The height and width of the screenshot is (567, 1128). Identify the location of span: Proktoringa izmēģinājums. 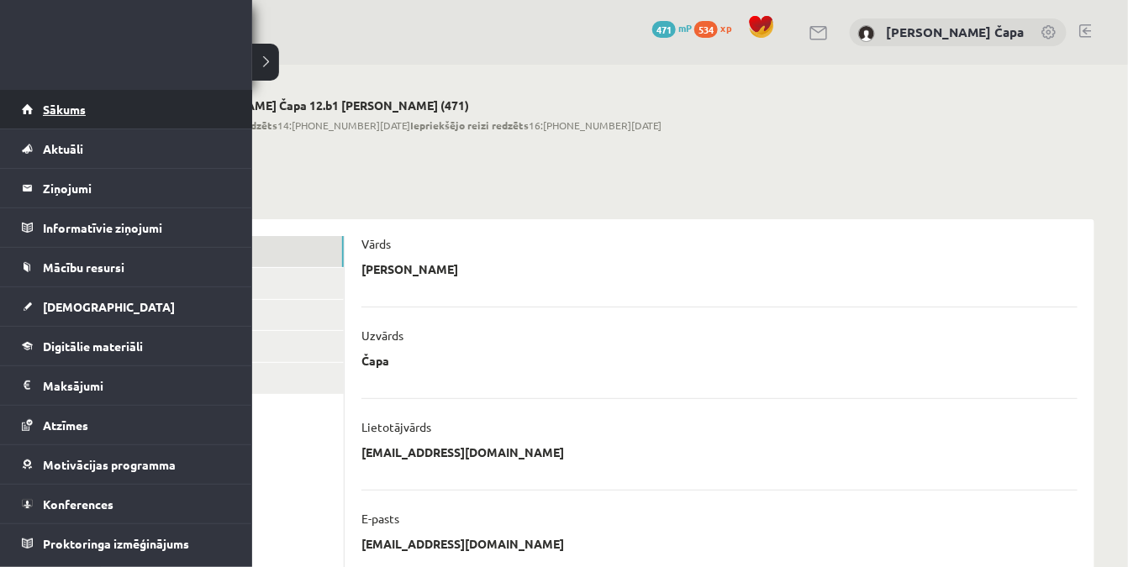
(116, 544).